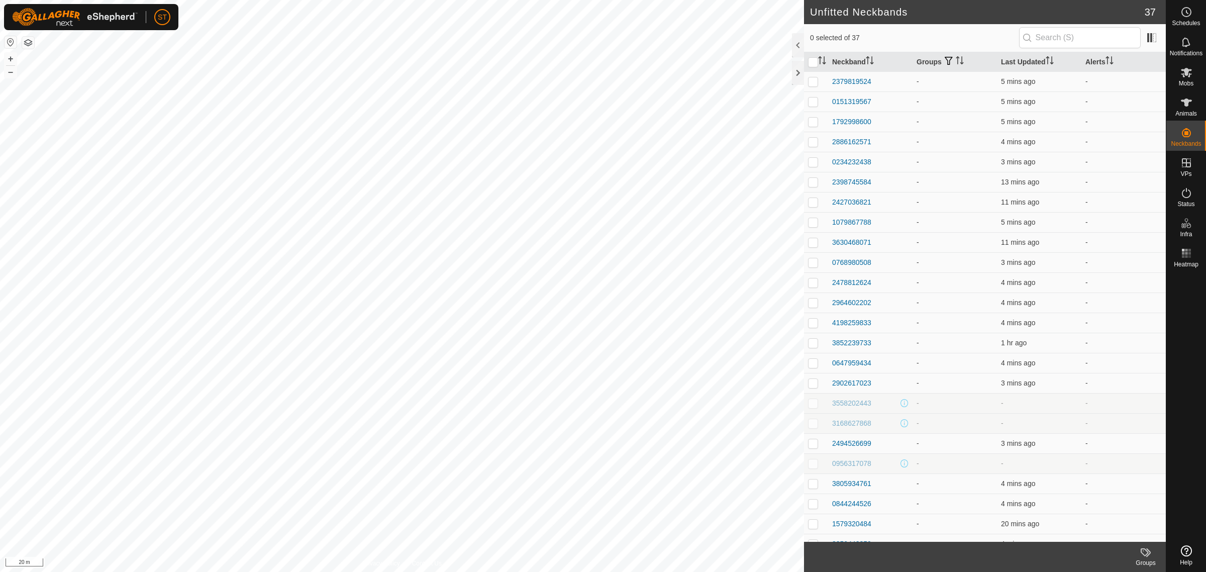 The image size is (1206, 572). What do you see at coordinates (852, 544) in the screenshot?
I see `div: 3350442850` at bounding box center [852, 544].